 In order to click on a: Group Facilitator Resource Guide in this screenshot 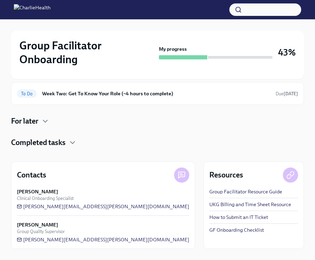, I will do `click(245, 192)`.